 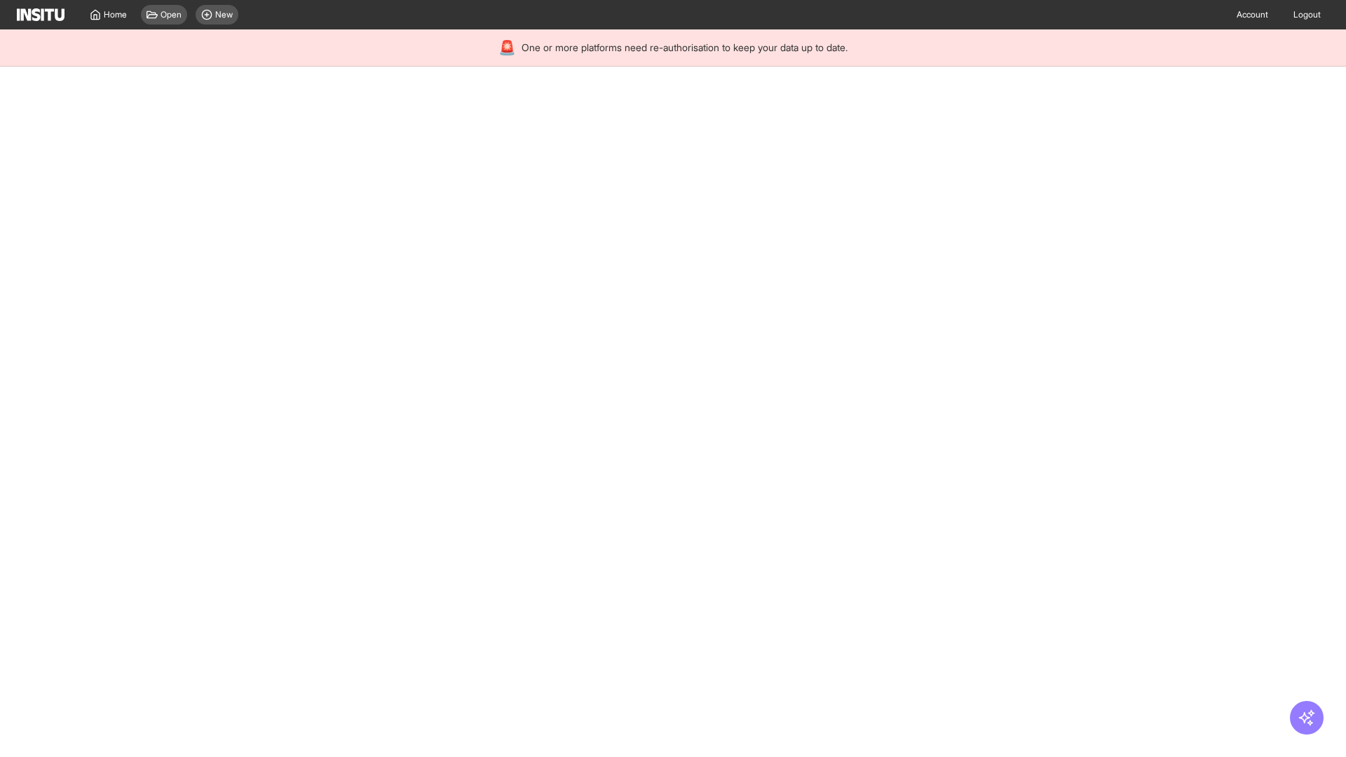 What do you see at coordinates (224, 15) in the screenshot?
I see `span: New` at bounding box center [224, 15].